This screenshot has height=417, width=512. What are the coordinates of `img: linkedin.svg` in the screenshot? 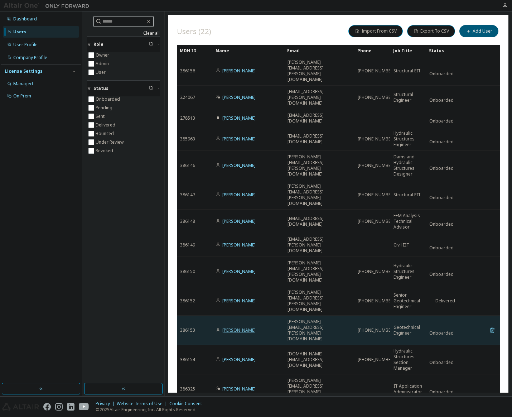 It's located at (71, 406).